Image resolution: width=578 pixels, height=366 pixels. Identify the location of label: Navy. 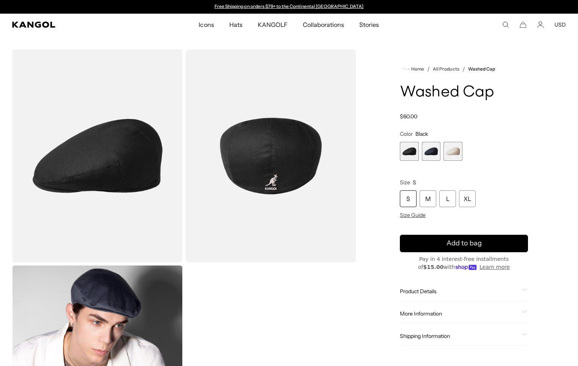
(431, 151).